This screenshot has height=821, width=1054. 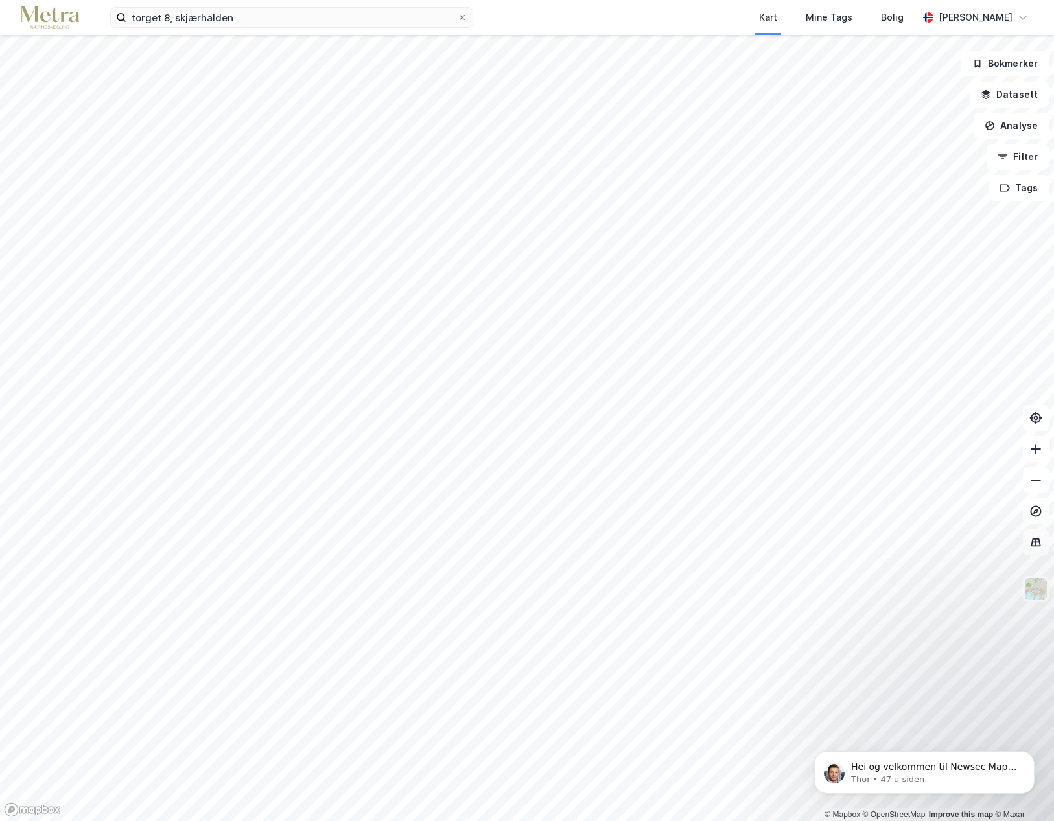 I want to click on div: Kart, so click(x=768, y=18).